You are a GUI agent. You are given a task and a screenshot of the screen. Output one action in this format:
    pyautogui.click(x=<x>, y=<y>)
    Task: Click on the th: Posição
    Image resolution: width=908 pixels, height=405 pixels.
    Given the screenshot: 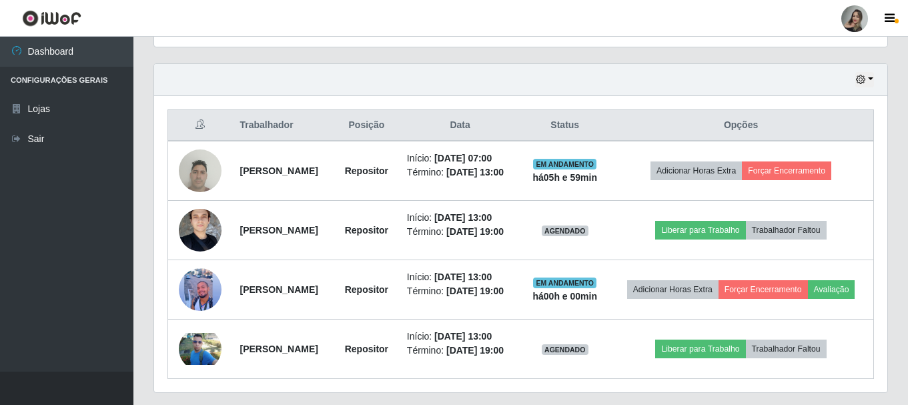 What is the action you would take?
    pyautogui.click(x=366, y=125)
    